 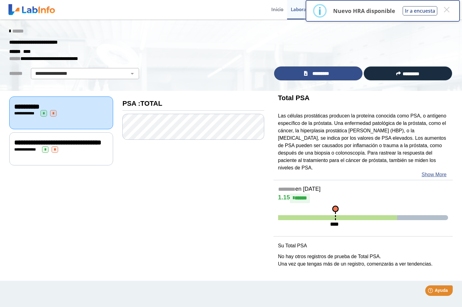 What do you see at coordinates (434, 175) in the screenshot?
I see `a: Show More` at bounding box center [434, 175].